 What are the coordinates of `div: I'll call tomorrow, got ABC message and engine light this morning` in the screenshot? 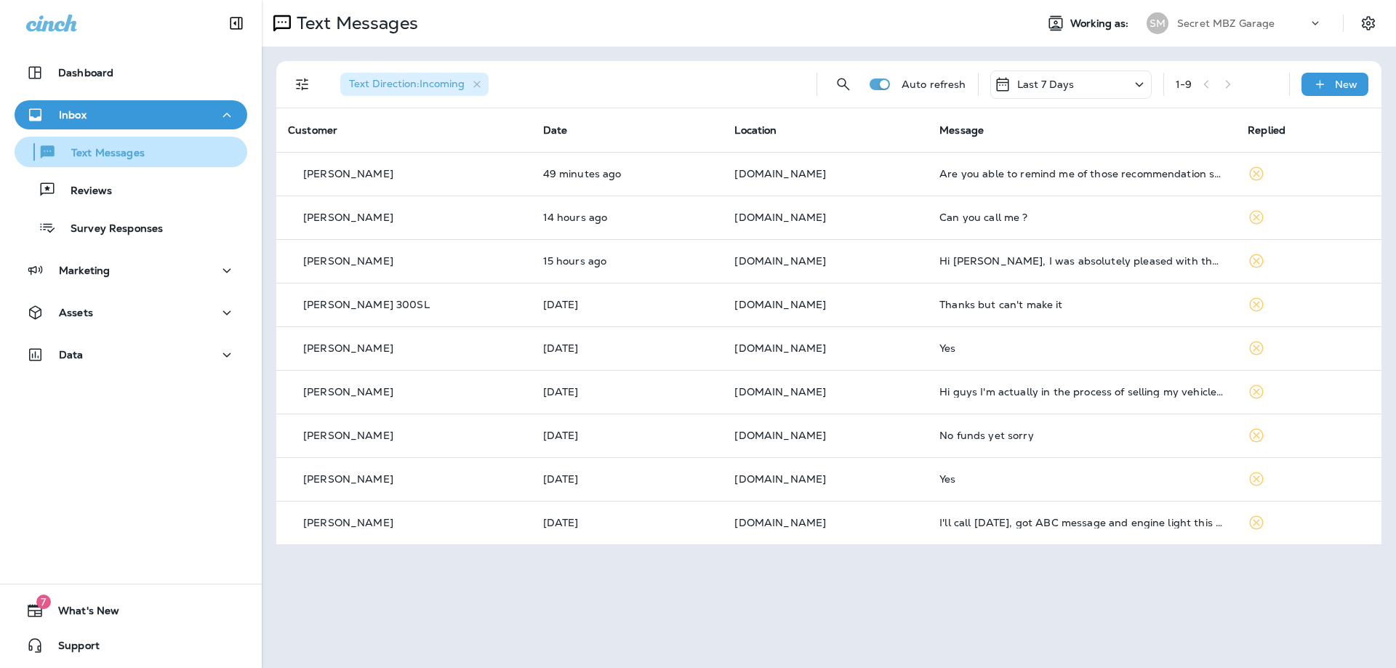 It's located at (1082, 523).